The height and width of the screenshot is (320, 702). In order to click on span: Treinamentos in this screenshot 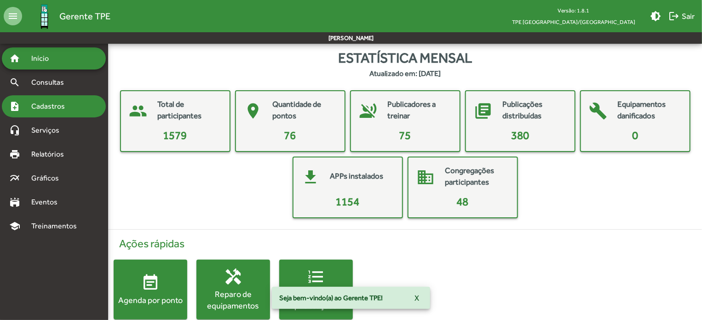, I will do `click(57, 226)`.